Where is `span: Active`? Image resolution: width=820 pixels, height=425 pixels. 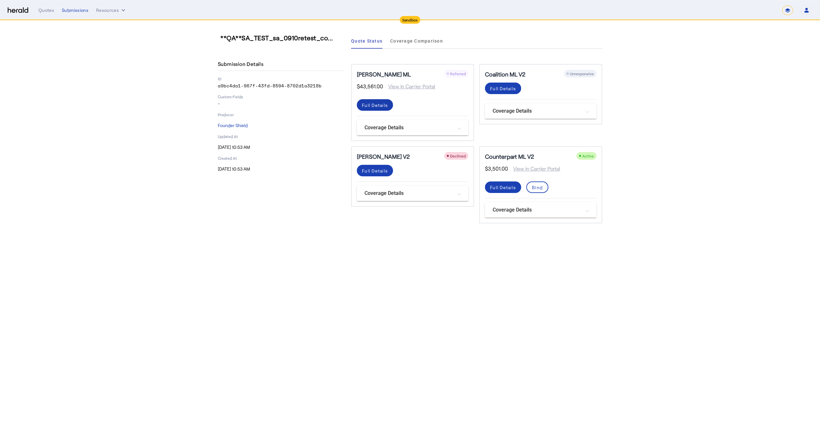 span: Active is located at coordinates (588, 156).